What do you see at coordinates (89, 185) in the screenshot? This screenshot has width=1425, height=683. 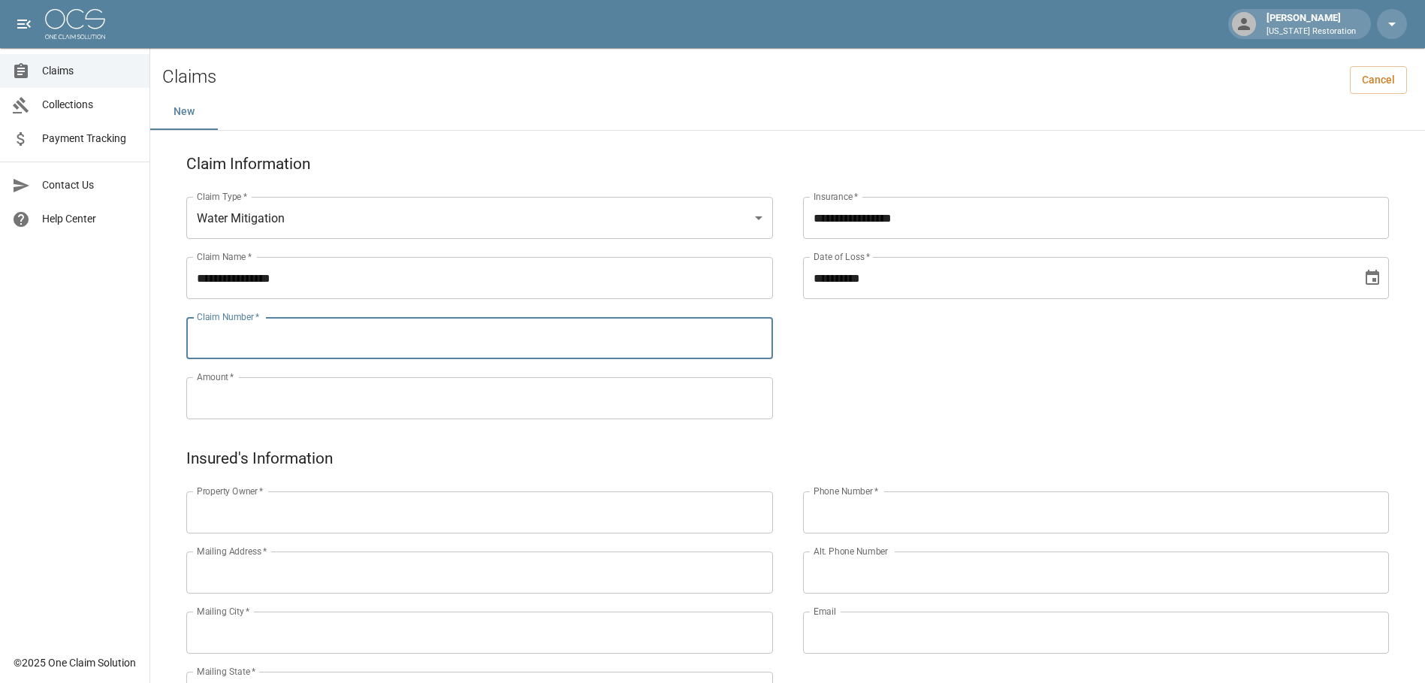 I see `span: Contact Us` at bounding box center [89, 185].